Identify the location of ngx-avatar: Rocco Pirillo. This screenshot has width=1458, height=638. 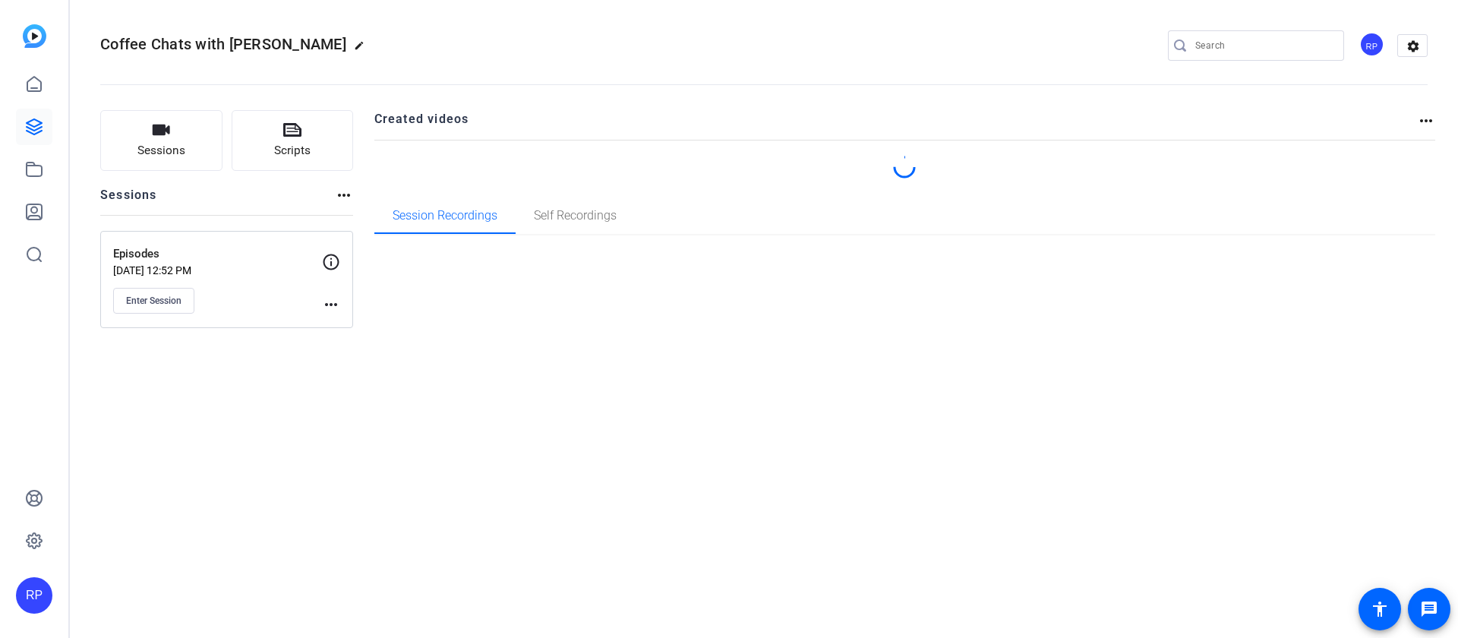
(1372, 45).